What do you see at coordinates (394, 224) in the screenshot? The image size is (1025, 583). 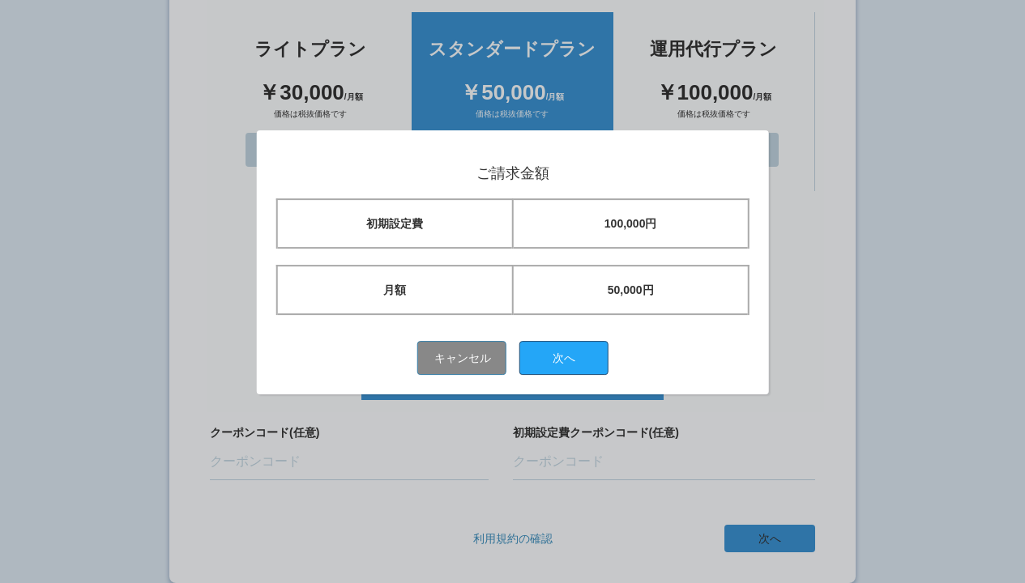 I see `td: 初期設定費` at bounding box center [394, 224].